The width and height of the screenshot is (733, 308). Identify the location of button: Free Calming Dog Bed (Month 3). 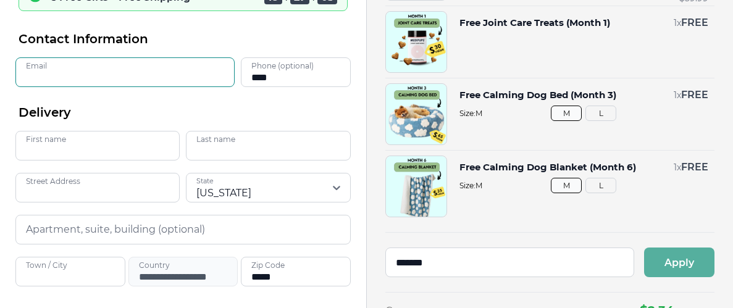
(538, 95).